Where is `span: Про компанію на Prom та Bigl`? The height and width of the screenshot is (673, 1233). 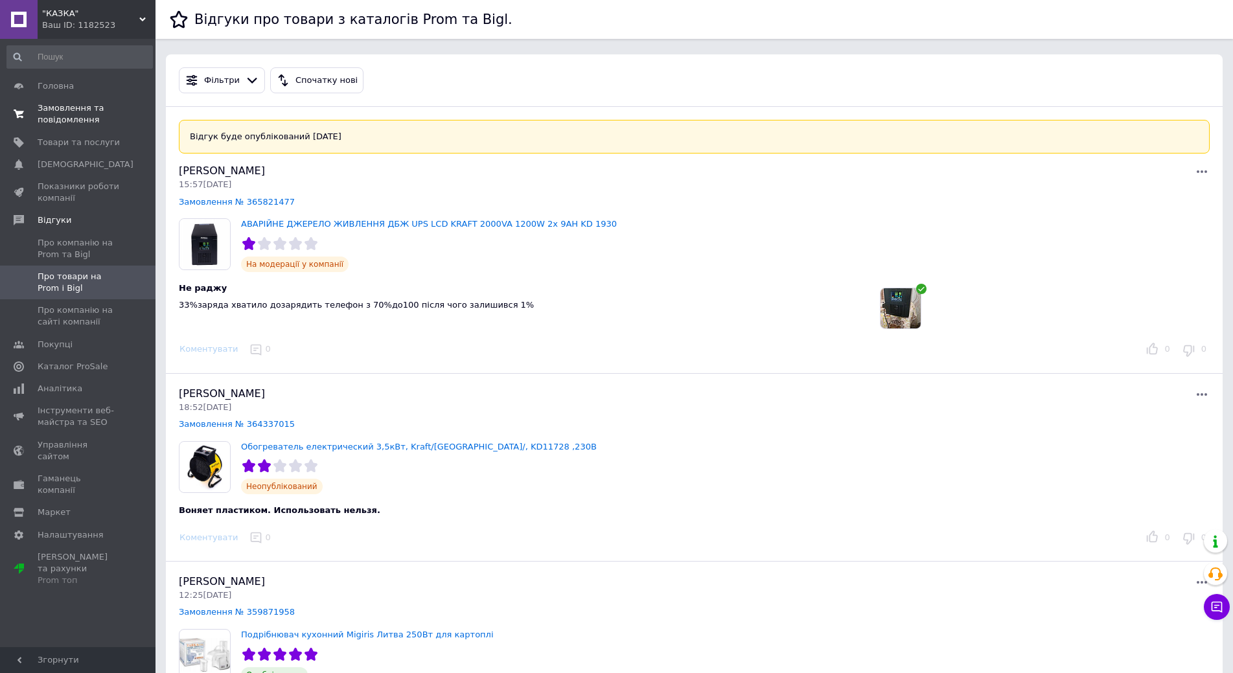
span: Про компанію на Prom та Bigl is located at coordinates (78, 249).